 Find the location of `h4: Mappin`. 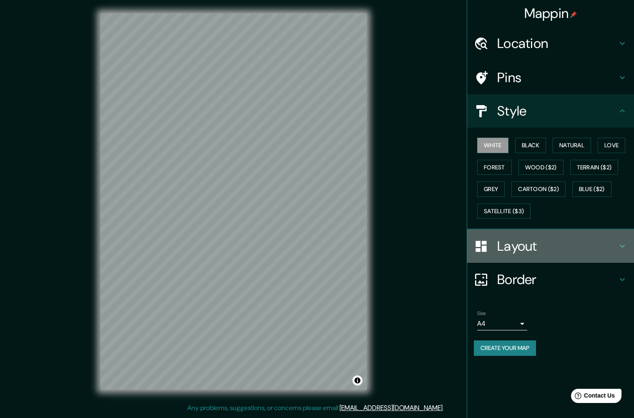

h4: Mappin is located at coordinates (551, 13).